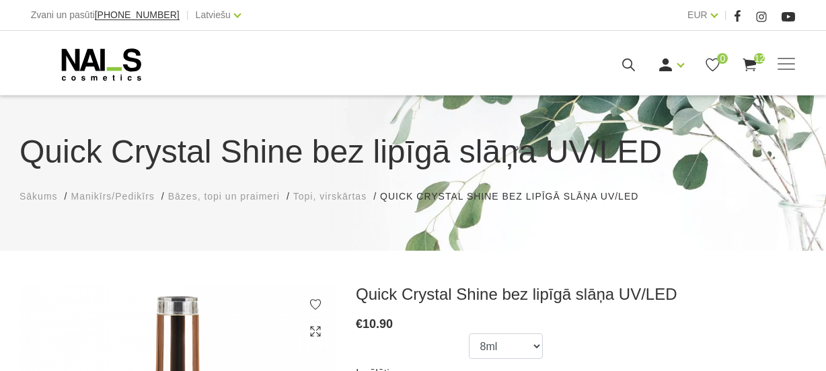 The height and width of the screenshot is (371, 826). Describe the element at coordinates (112, 196) in the screenshot. I see `span: Manikīrs/Pedikīrs` at that location.